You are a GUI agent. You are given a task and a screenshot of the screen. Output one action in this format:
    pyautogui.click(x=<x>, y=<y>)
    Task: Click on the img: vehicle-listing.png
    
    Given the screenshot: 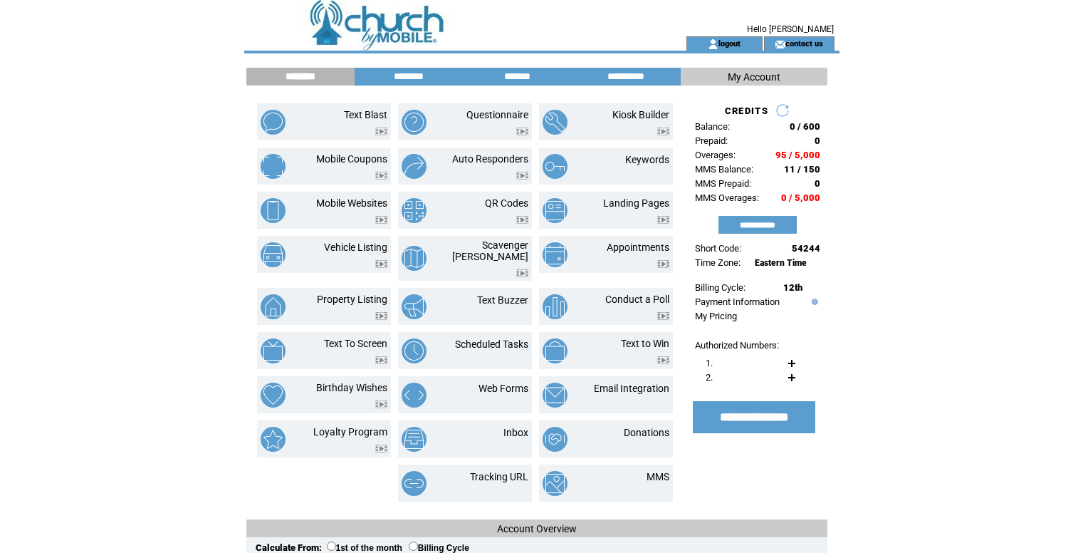 What is the action you would take?
    pyautogui.click(x=273, y=254)
    